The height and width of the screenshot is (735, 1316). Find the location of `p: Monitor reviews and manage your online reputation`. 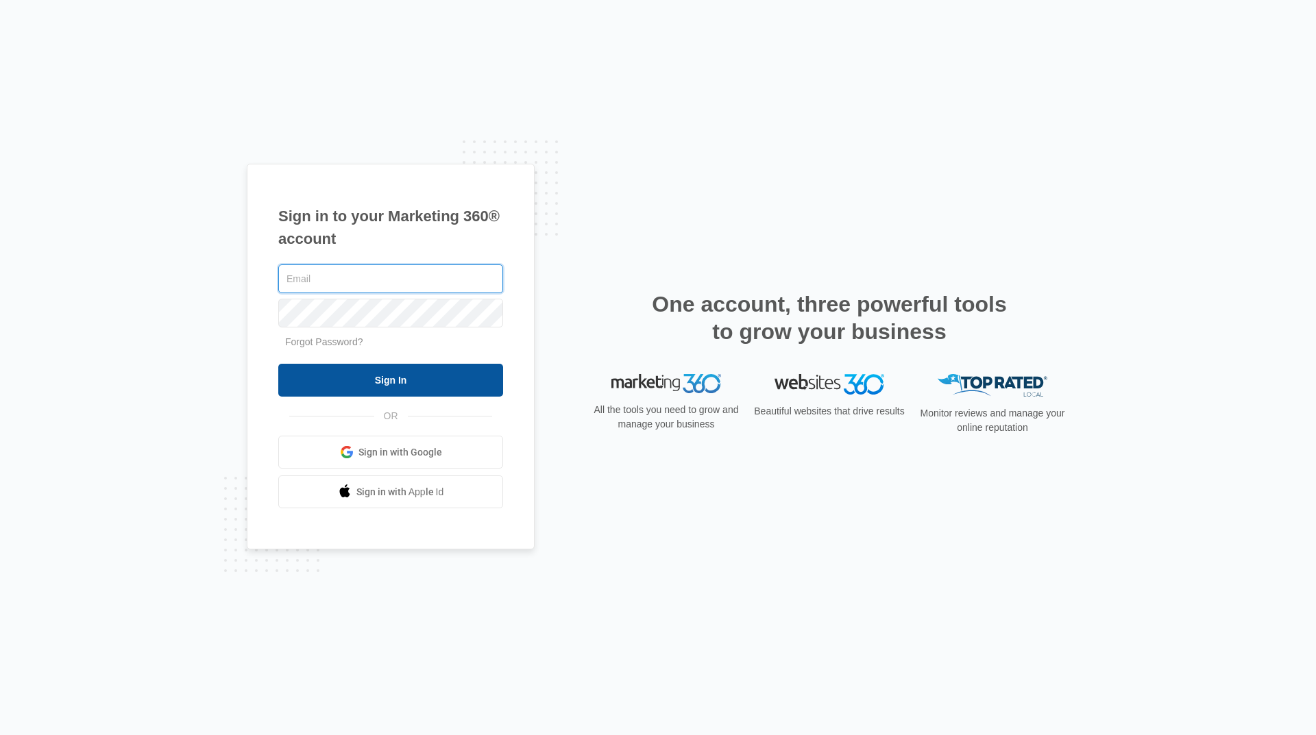

p: Monitor reviews and manage your online reputation is located at coordinates (992, 421).